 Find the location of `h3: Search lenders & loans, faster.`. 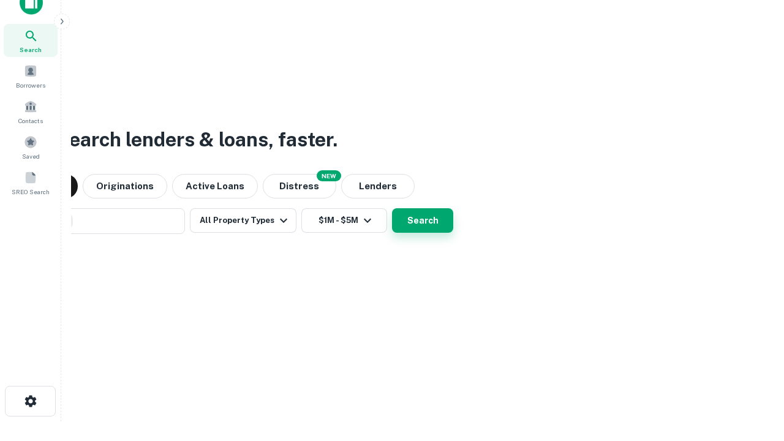

h3: Search lenders & loans, faster. is located at coordinates (197, 140).